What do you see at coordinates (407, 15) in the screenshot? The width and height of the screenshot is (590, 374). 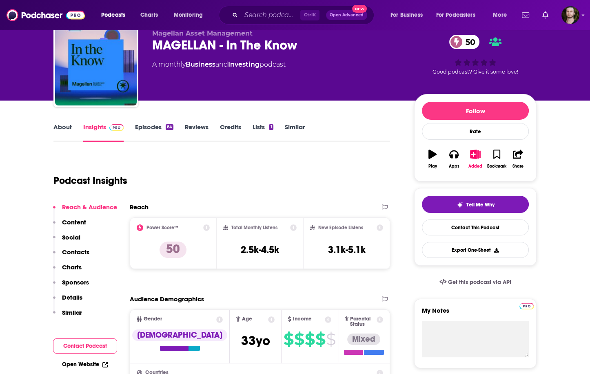 I see `span: For Business` at bounding box center [407, 15].